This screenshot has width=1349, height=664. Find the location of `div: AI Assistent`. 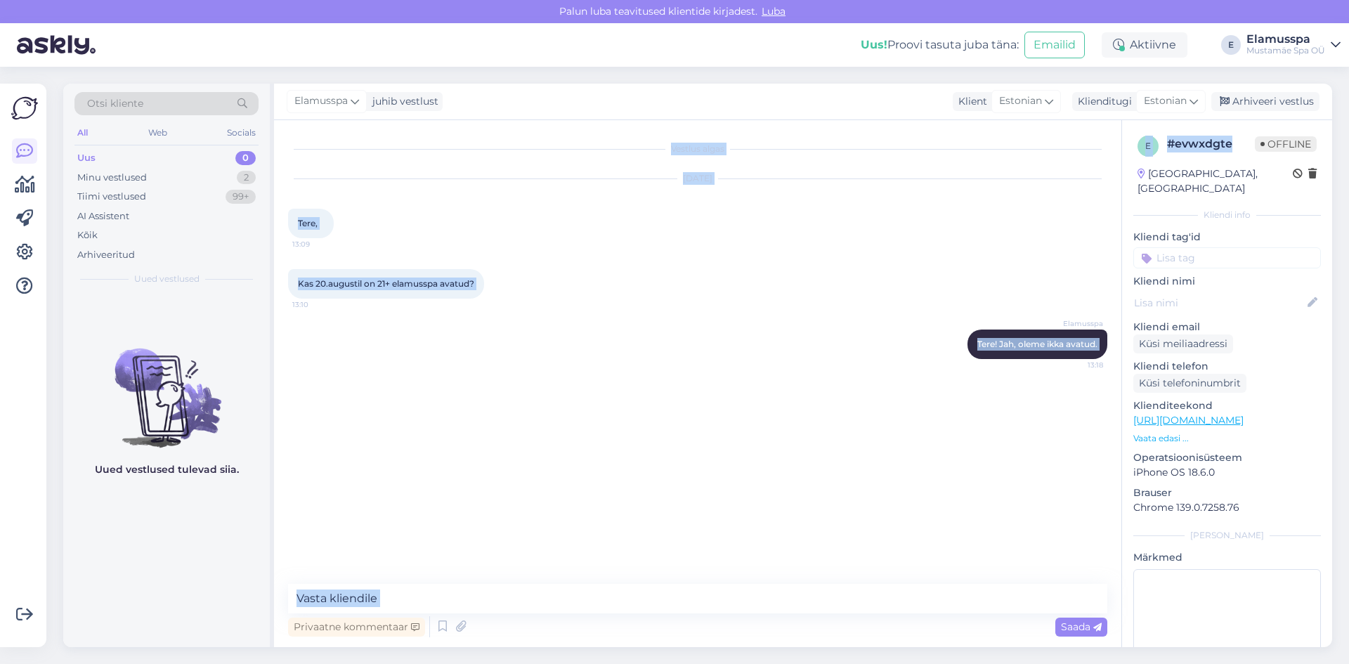

div: AI Assistent is located at coordinates (103, 216).